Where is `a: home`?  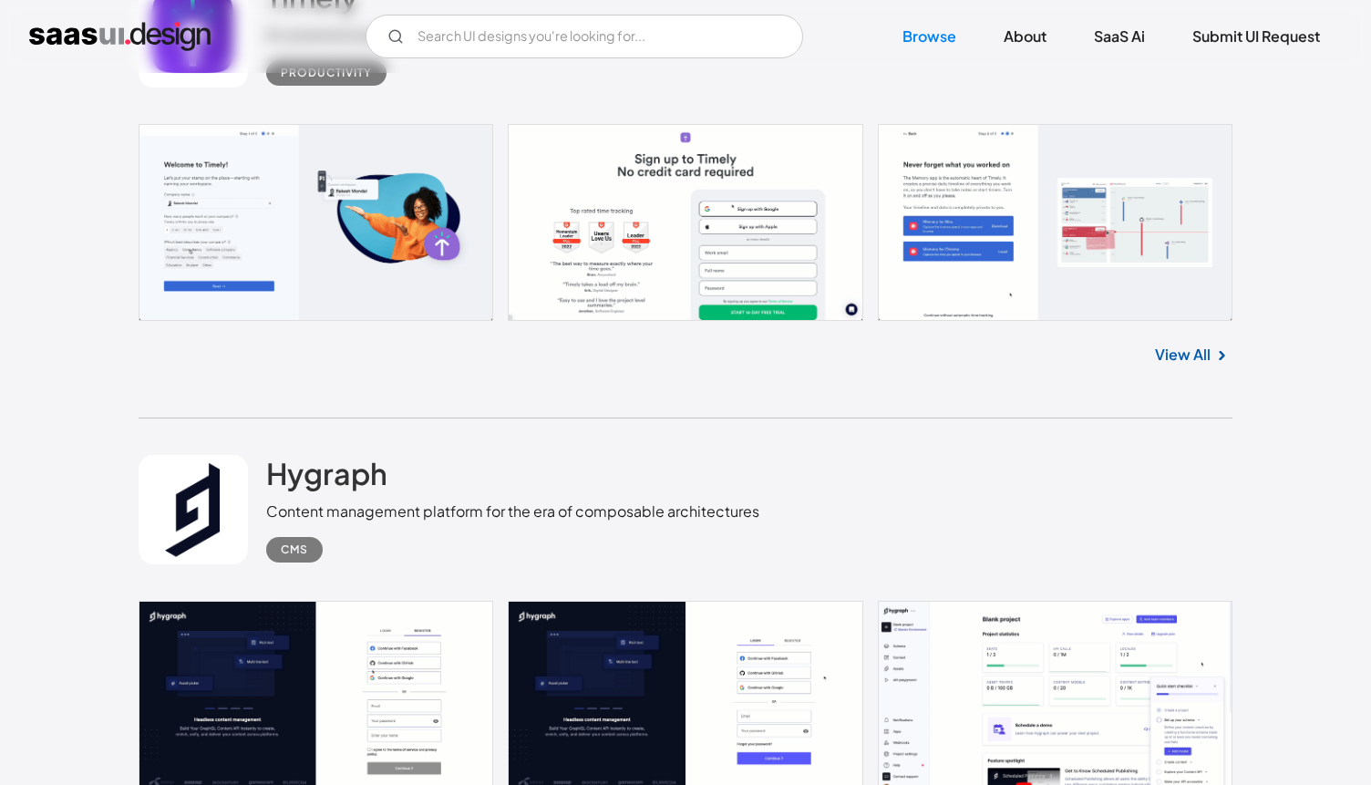 a: home is located at coordinates (119, 36).